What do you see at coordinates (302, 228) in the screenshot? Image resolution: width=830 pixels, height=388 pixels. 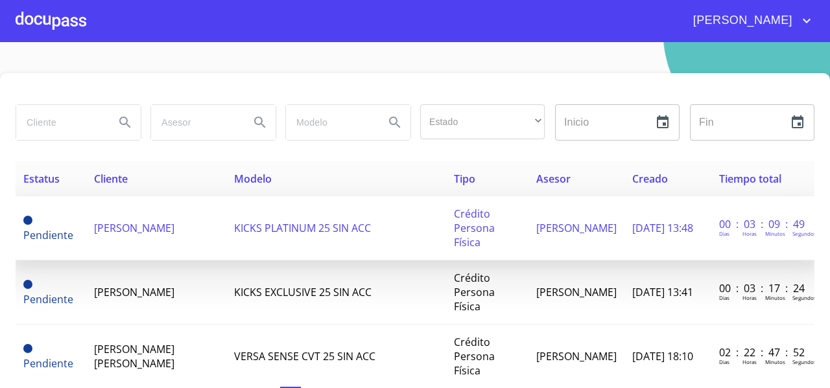 I see `span: KICKS PLATINUM 25 SIN ACC` at bounding box center [302, 228].